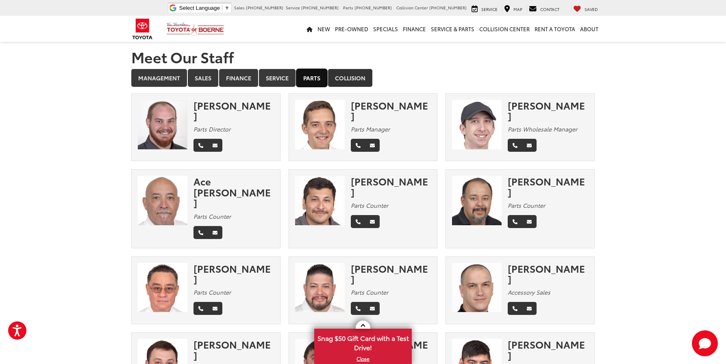  What do you see at coordinates (350, 78) in the screenshot?
I see `a: Collision` at bounding box center [350, 78].